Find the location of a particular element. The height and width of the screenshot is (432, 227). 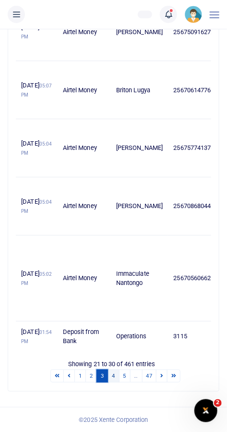

a: 47 is located at coordinates (150, 376).